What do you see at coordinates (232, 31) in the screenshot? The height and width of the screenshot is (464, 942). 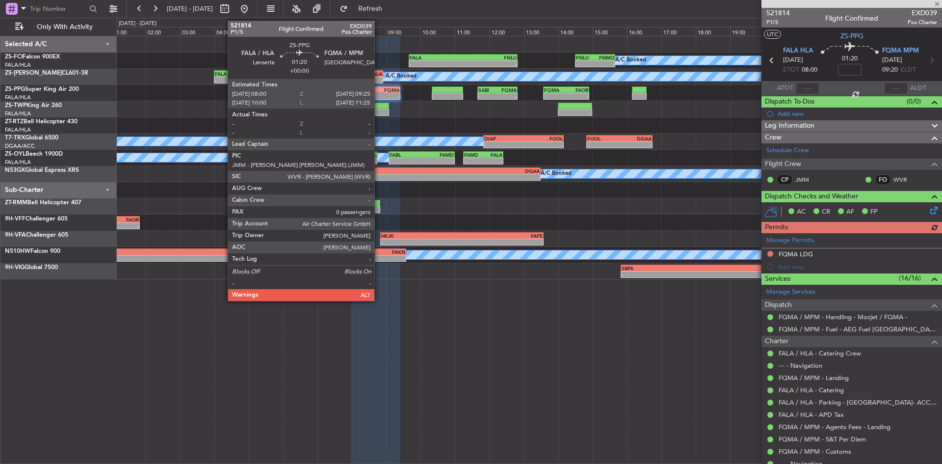 I see `div: 04:00` at bounding box center [232, 31].